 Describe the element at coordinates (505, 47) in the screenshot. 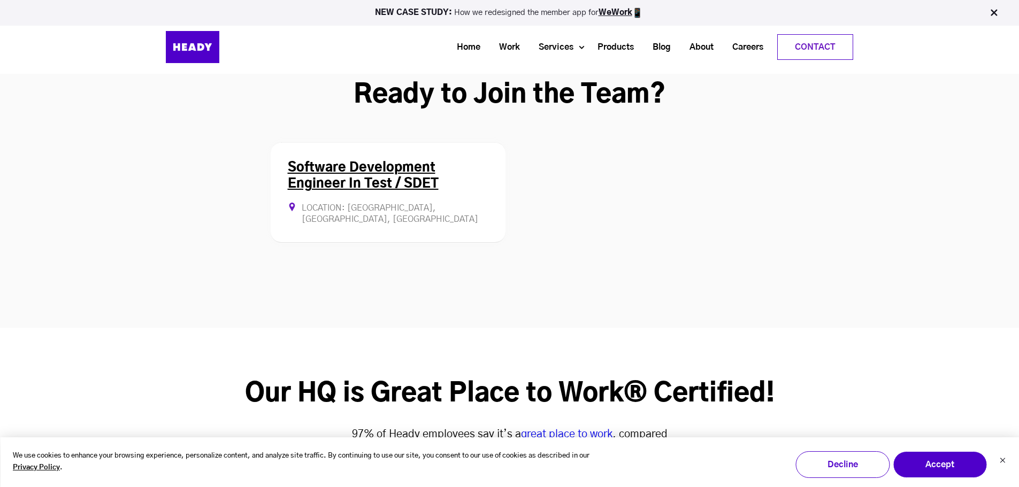

I see `a: Work` at that location.